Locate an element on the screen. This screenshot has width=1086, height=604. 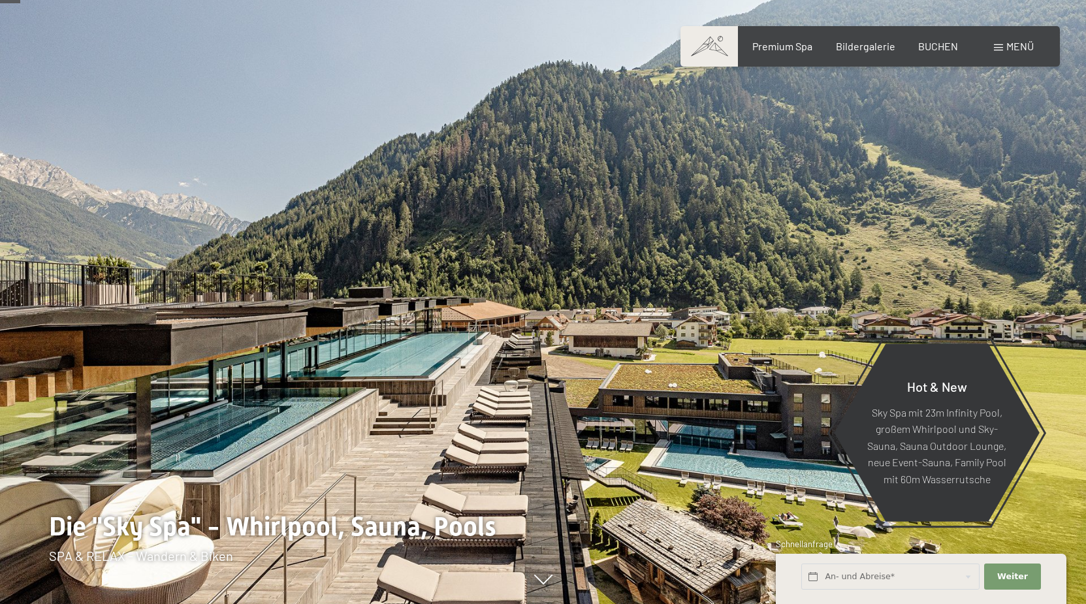
span: Schnellanfrage is located at coordinates (804, 544).